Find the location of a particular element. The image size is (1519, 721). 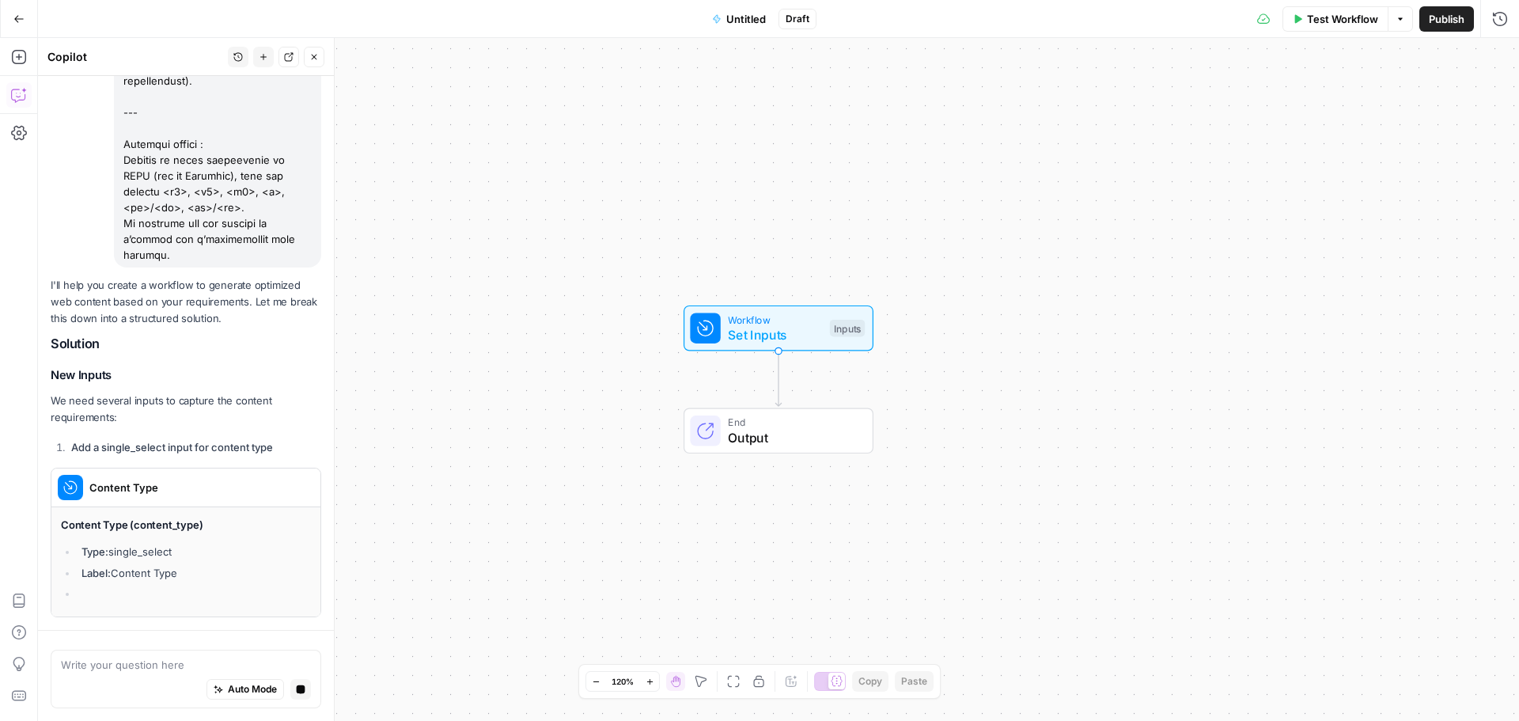

button: Auto Mode is located at coordinates (245, 689).